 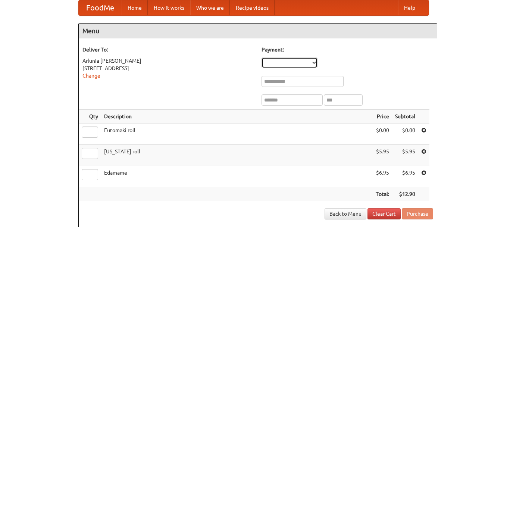 I want to click on h5: Payment:, so click(x=348, y=50).